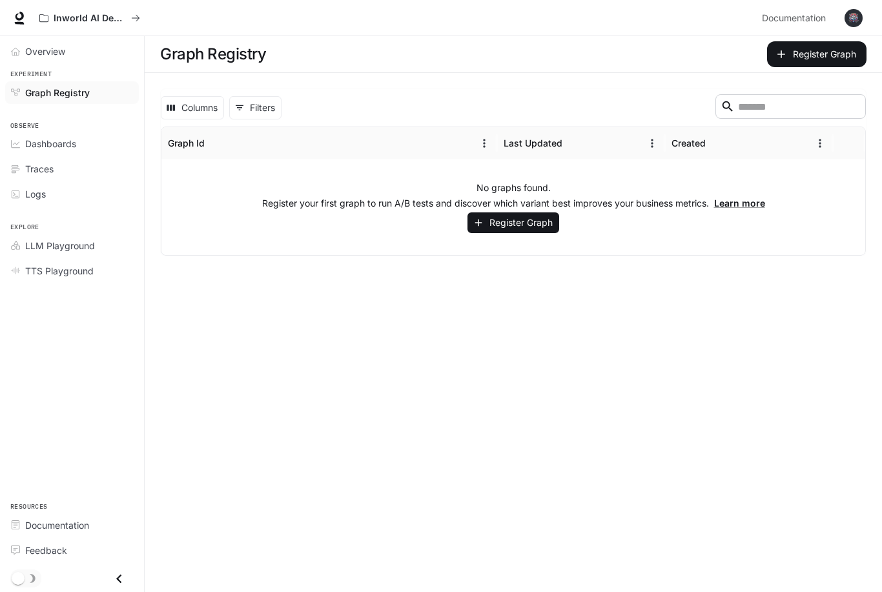 This screenshot has width=882, height=592. What do you see at coordinates (46, 550) in the screenshot?
I see `span: Feedback` at bounding box center [46, 550].